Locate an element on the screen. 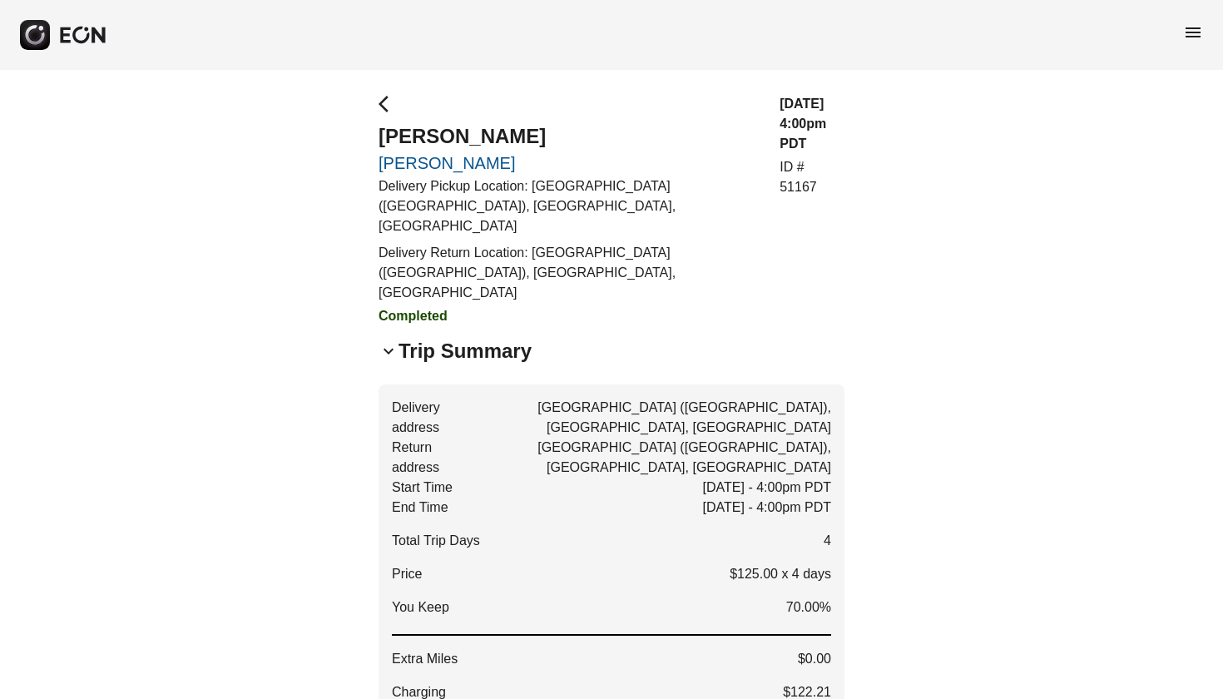  span: Return address is located at coordinates (420, 458).